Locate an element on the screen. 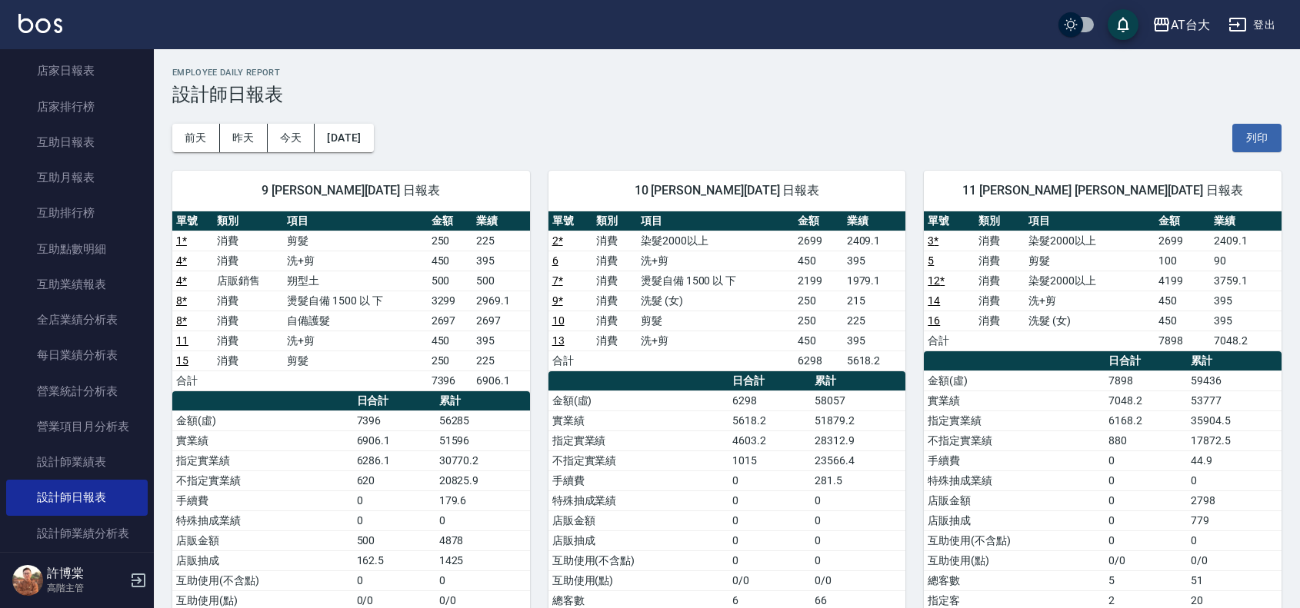 Image resolution: width=1300 pixels, height=608 pixels. td: 1425 is located at coordinates (482, 561).